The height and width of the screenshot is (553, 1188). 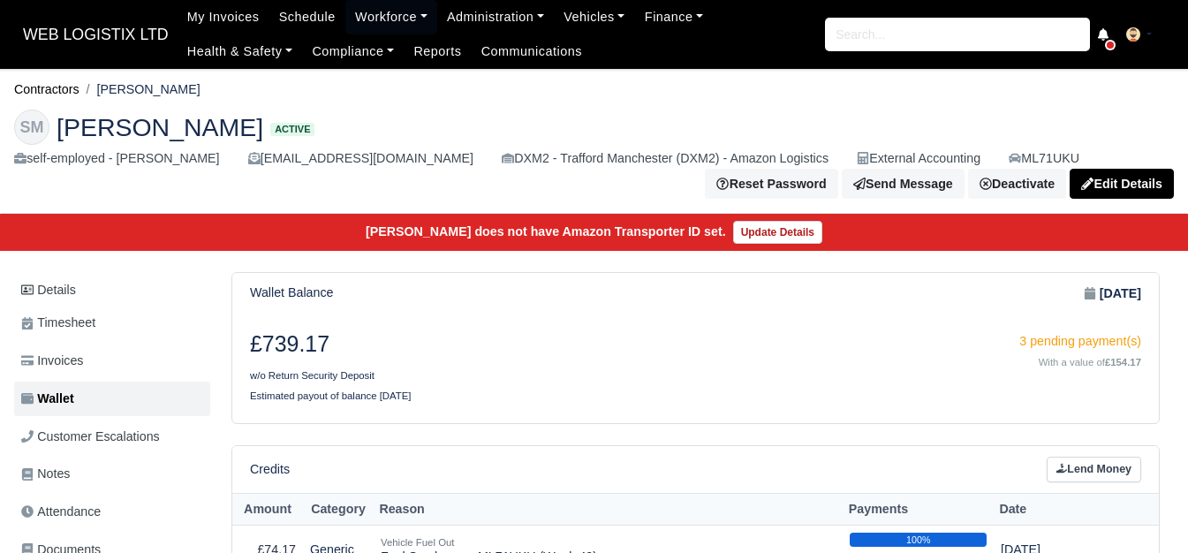 What do you see at coordinates (957, 34) in the screenshot?
I see `input: Search...` at bounding box center [957, 34].